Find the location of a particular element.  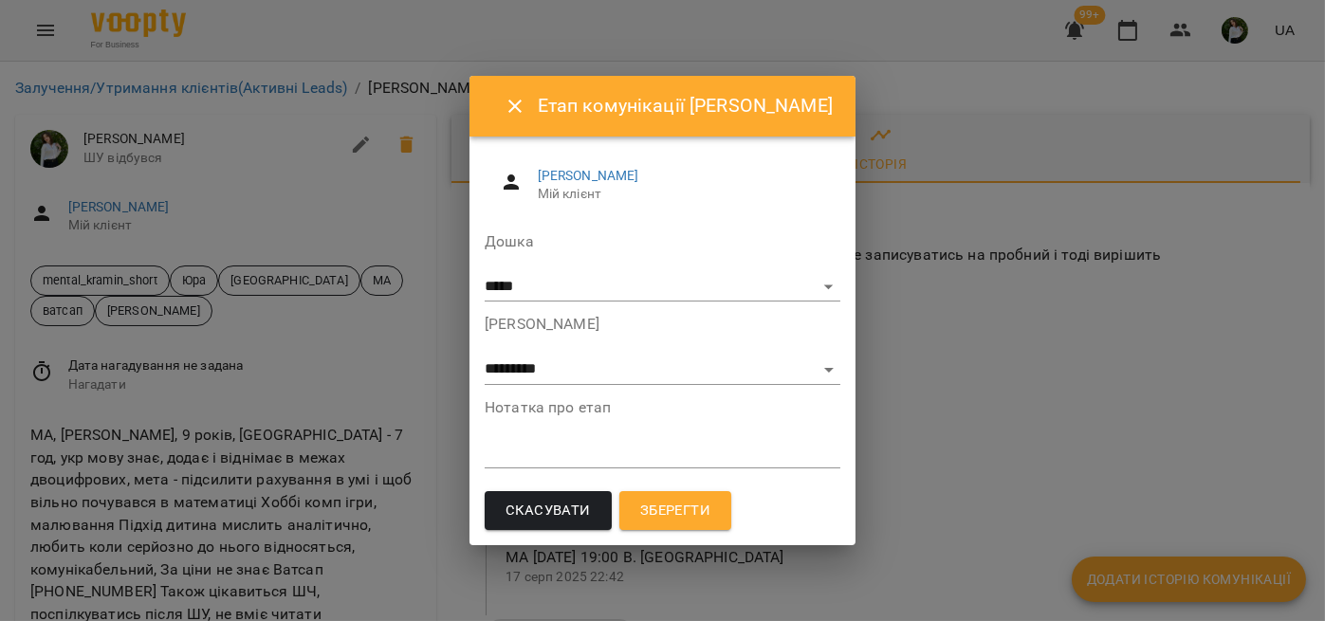

span: Мій клієнт is located at coordinates (681, 194).